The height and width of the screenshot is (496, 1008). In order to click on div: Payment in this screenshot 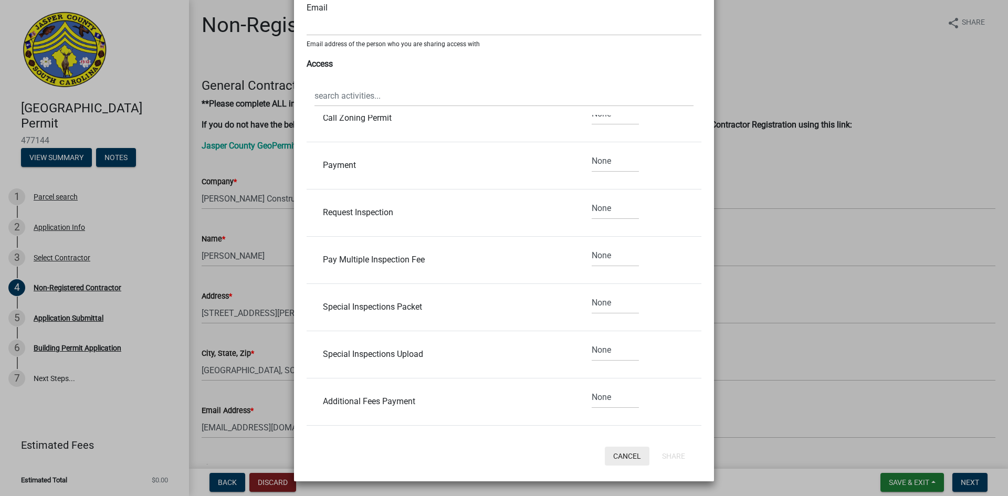, I will do `click(441, 165)`.